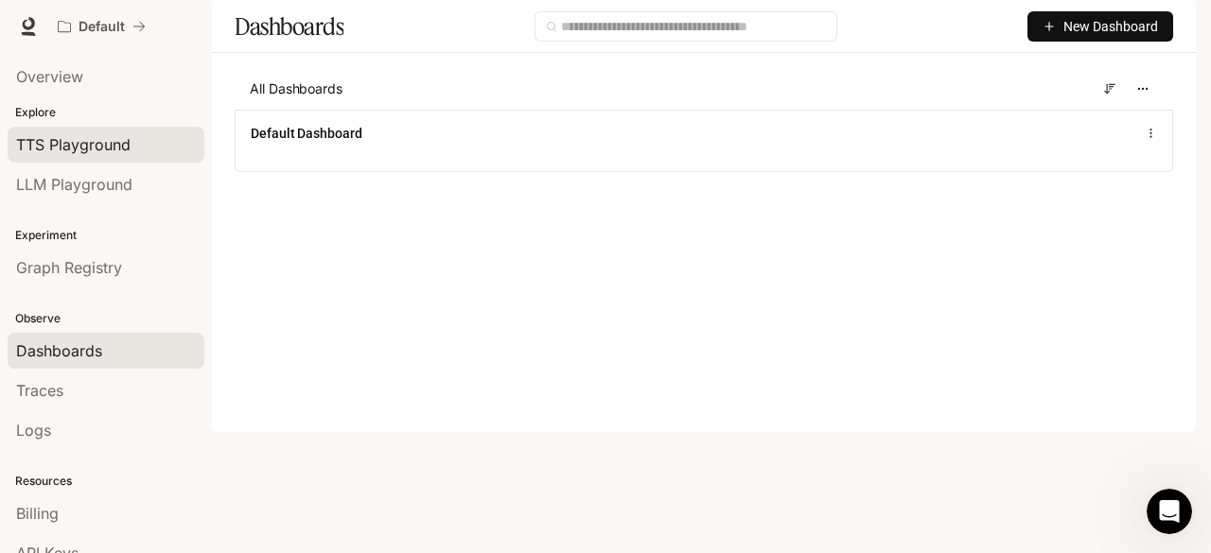 The width and height of the screenshot is (1211, 553). Describe the element at coordinates (101, 26) in the screenshot. I see `button: All workspaces` at that location.